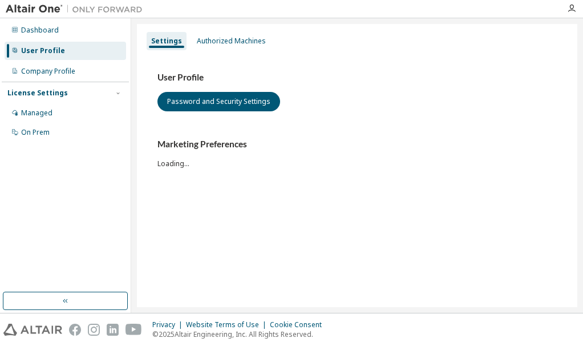 This screenshot has height=346, width=583. Describe the element at coordinates (357, 144) in the screenshot. I see `h3: Marketing Preferences` at that location.